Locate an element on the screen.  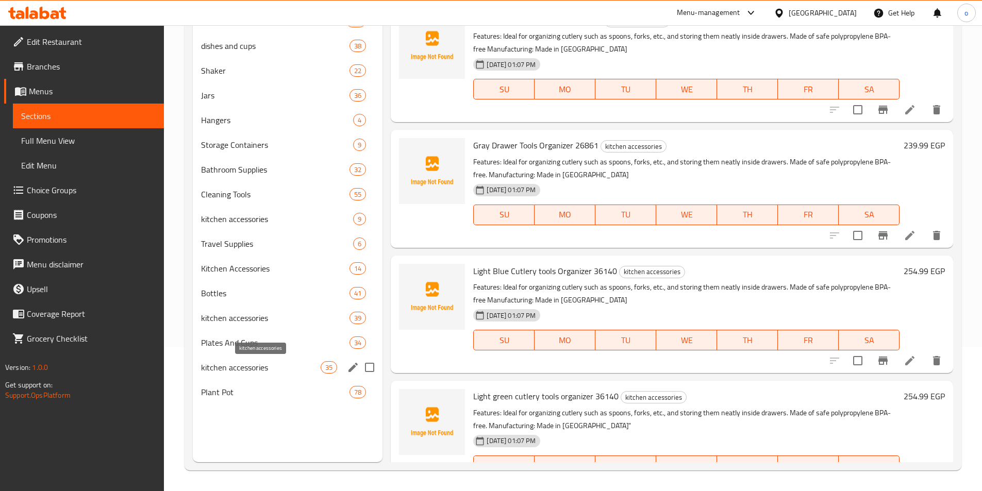
span: 32 is located at coordinates (358, 170).